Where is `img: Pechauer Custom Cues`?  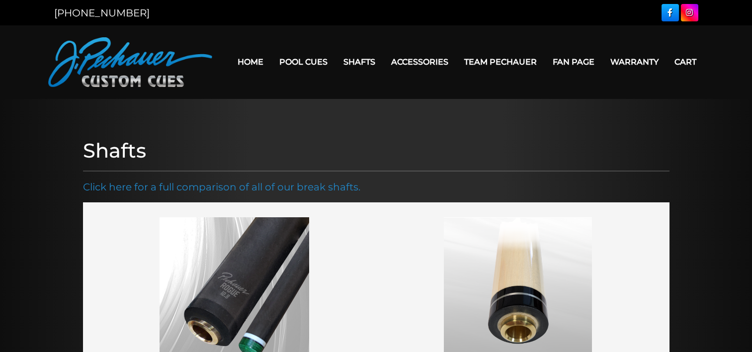 img: Pechauer Custom Cues is located at coordinates (130, 62).